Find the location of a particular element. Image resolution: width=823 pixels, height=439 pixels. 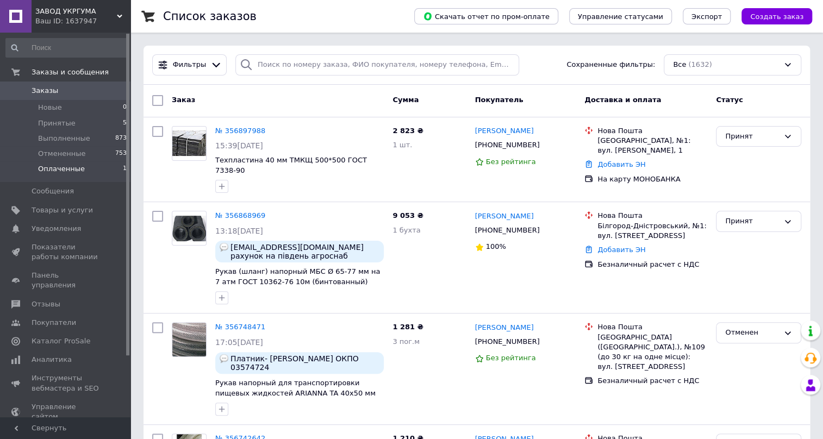

span: 1 шт. is located at coordinates (402, 145).